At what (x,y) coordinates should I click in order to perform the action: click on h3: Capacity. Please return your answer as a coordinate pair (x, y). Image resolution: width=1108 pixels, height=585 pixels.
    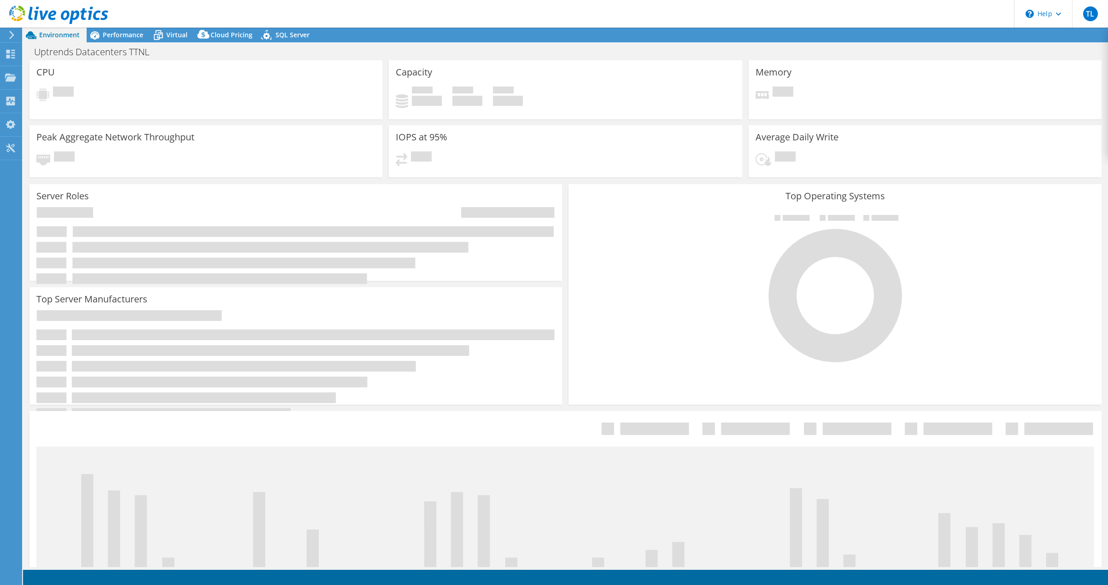
    Looking at the image, I should click on (414, 72).